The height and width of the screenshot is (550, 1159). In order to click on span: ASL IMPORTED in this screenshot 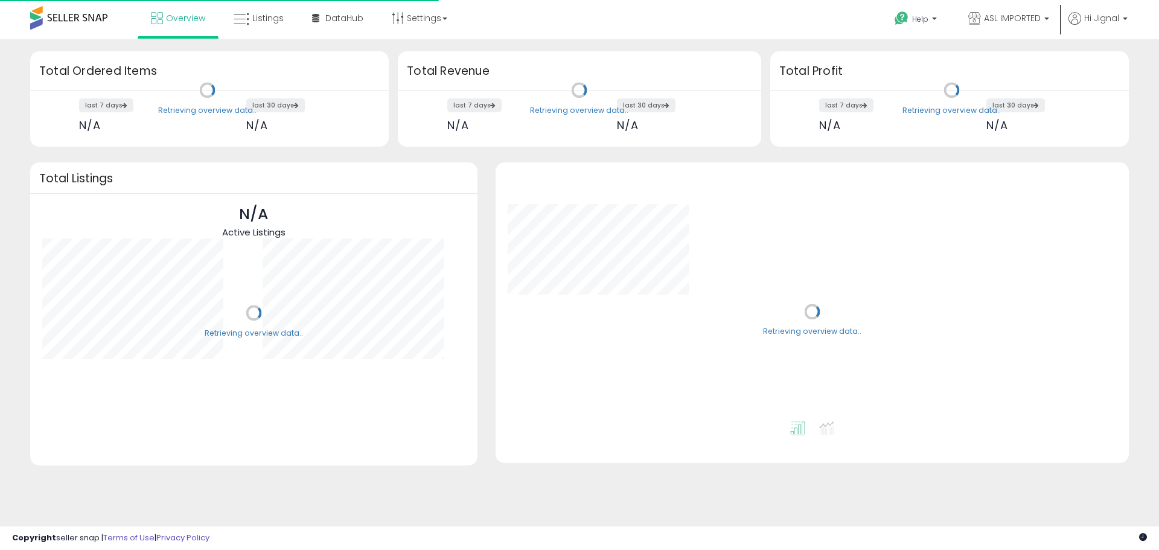, I will do `click(1012, 18)`.